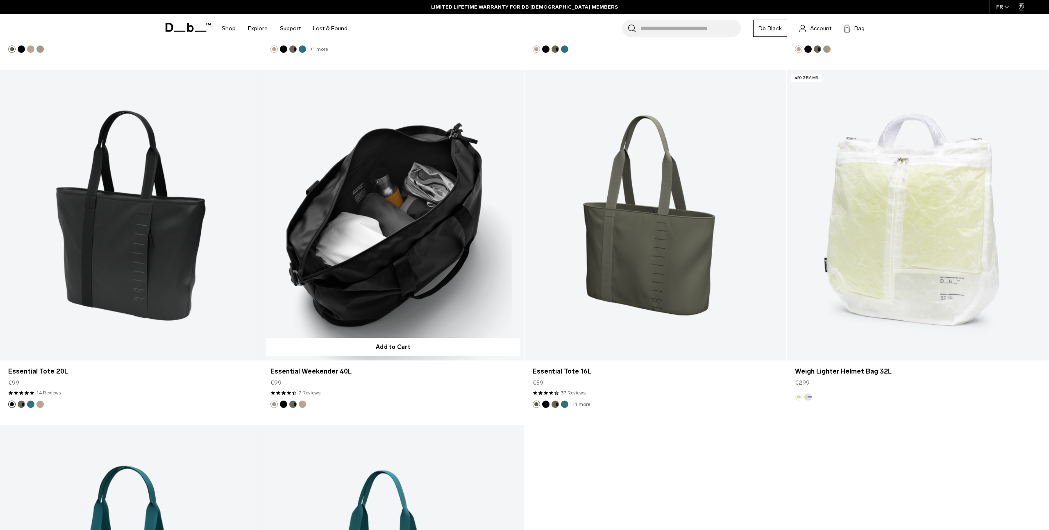 The height and width of the screenshot is (530, 1049). What do you see at coordinates (309, 393) in the screenshot?
I see `a: 7 reviews` at bounding box center [309, 393].